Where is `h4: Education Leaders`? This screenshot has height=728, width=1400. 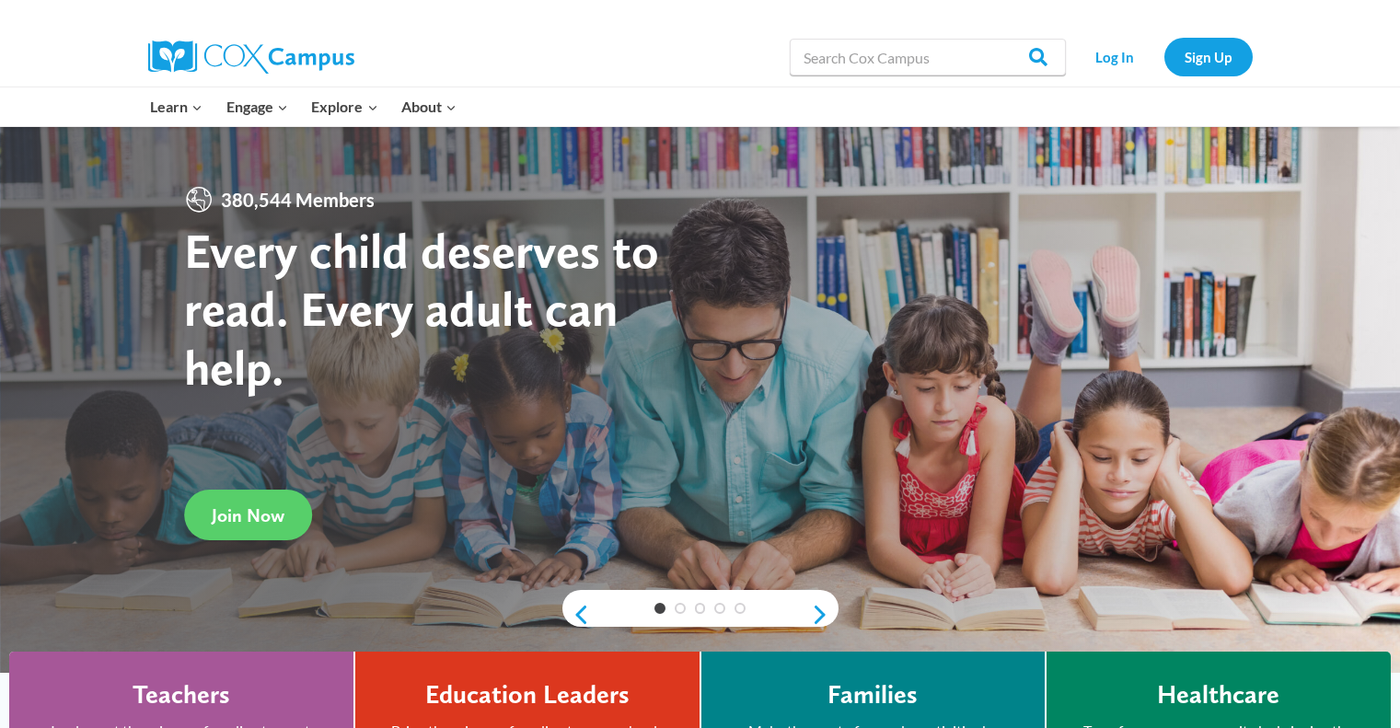 h4: Education Leaders is located at coordinates (527, 695).